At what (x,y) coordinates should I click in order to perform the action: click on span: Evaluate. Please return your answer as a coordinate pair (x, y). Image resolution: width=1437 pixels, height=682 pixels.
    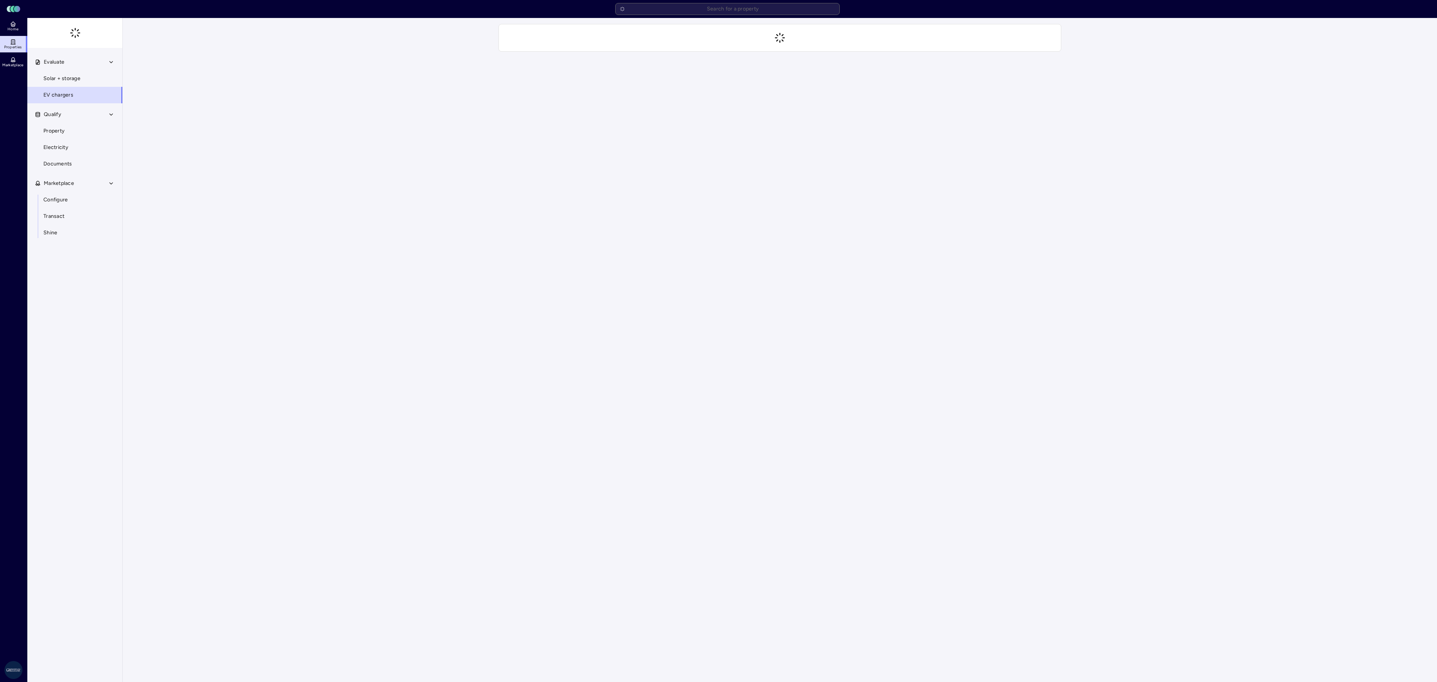
    Looking at the image, I should click on (54, 62).